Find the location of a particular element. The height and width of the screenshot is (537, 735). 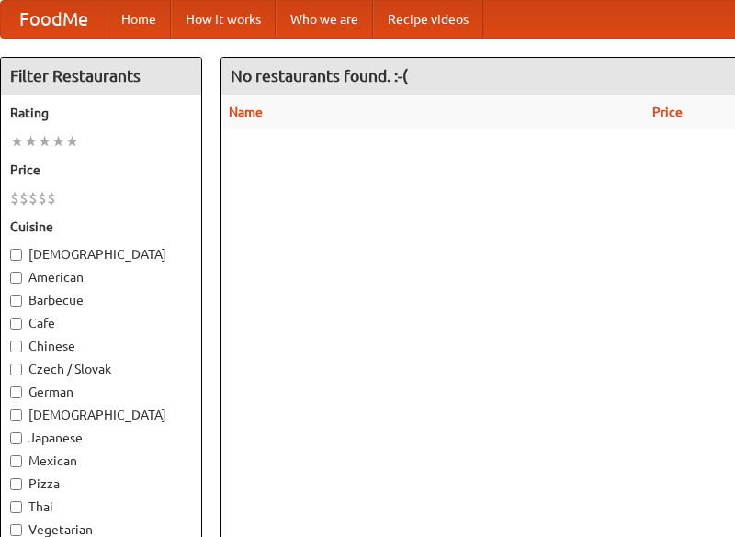

label: American is located at coordinates (101, 277).